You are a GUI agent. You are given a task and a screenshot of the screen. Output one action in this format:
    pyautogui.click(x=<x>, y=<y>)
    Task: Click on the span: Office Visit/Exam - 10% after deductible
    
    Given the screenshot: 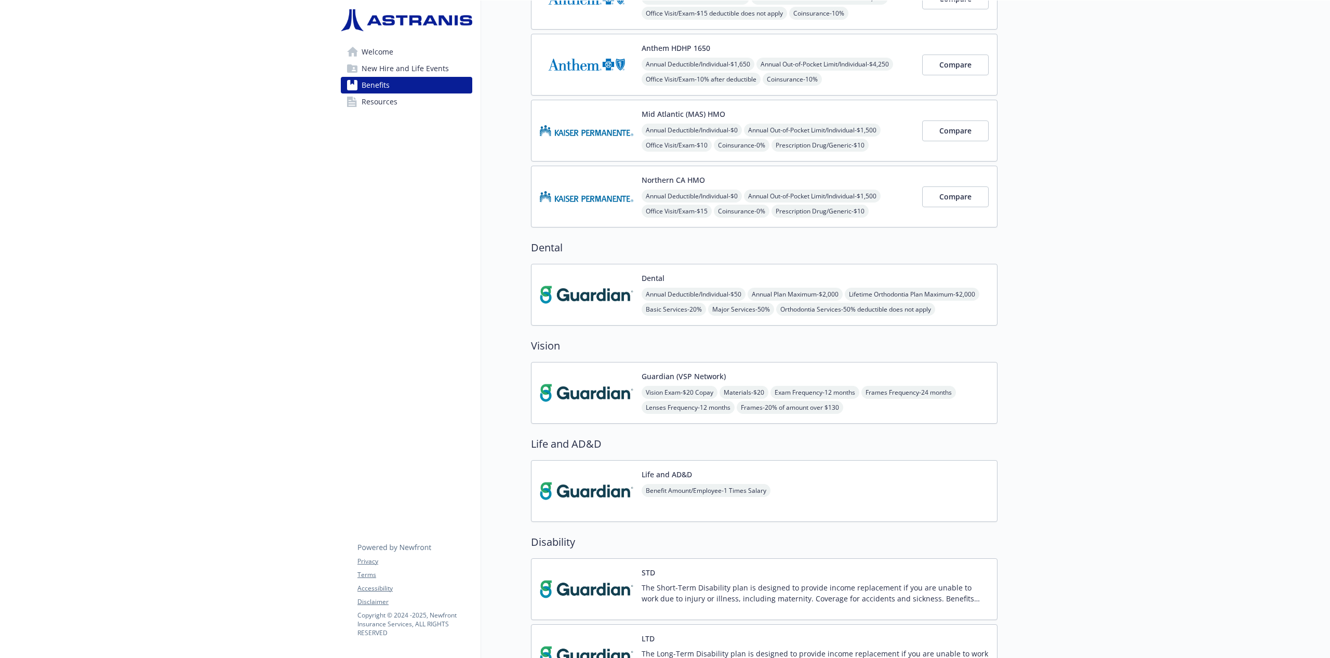 What is the action you would take?
    pyautogui.click(x=701, y=79)
    